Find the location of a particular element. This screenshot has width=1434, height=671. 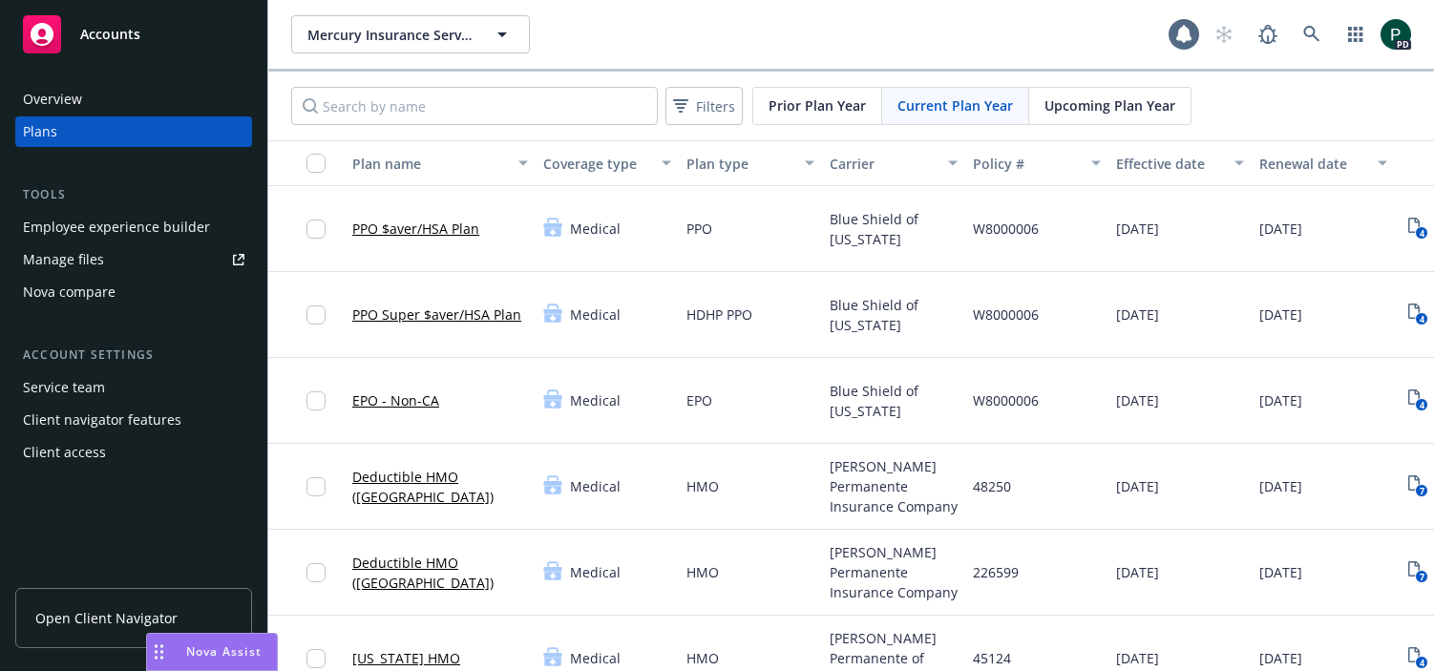

a: EPO - Non-CA is located at coordinates (395, 400).